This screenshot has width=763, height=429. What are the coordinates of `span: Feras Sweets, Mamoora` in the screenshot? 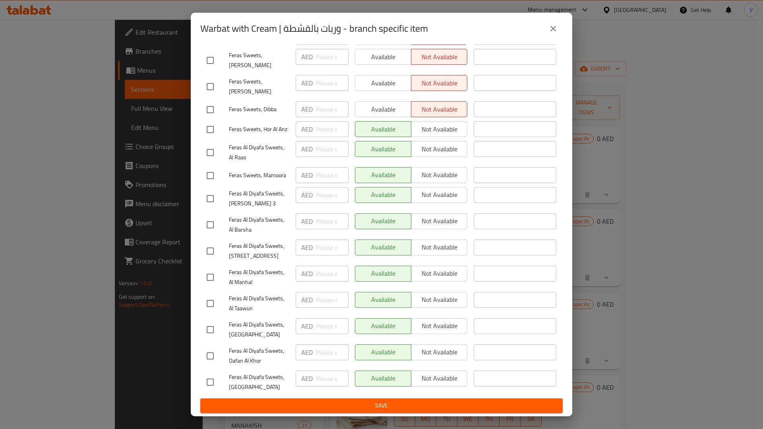 It's located at (259, 175).